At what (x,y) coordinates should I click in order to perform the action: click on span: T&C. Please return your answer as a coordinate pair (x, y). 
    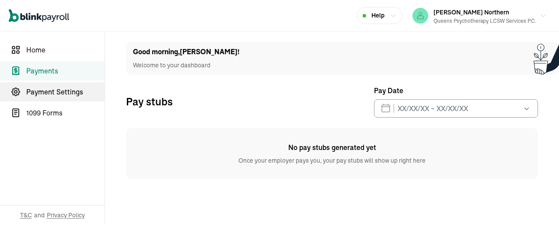
    Looking at the image, I should click on (26, 215).